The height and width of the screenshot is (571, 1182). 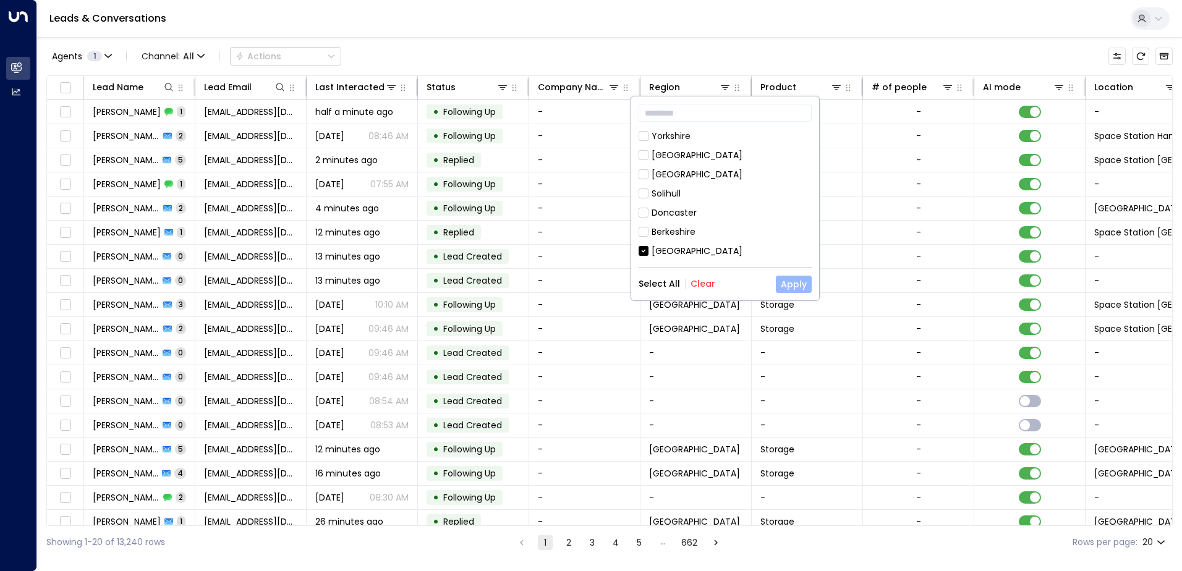 What do you see at coordinates (703, 284) in the screenshot?
I see `button: Clear` at bounding box center [703, 284].